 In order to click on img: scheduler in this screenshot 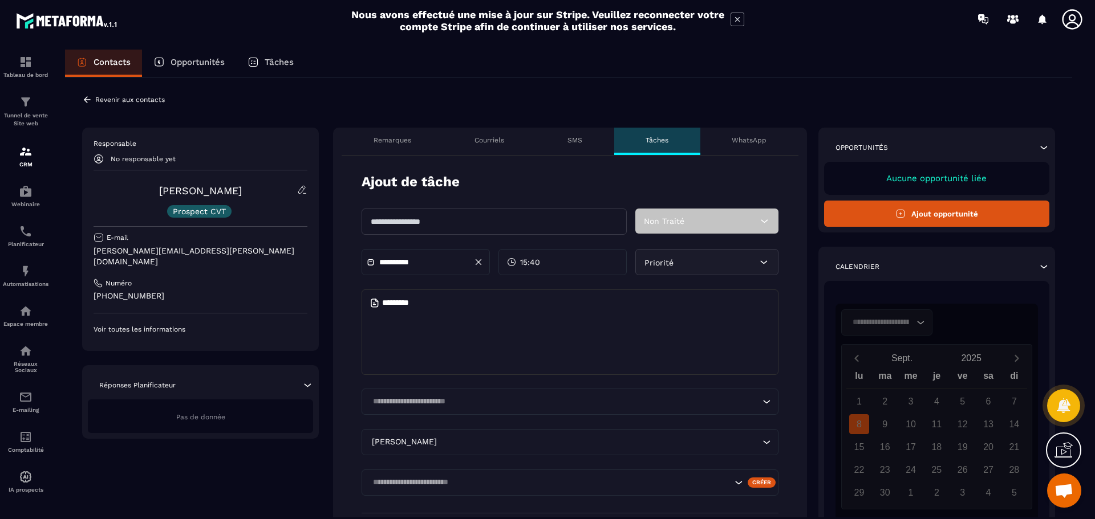, I will do `click(26, 232)`.